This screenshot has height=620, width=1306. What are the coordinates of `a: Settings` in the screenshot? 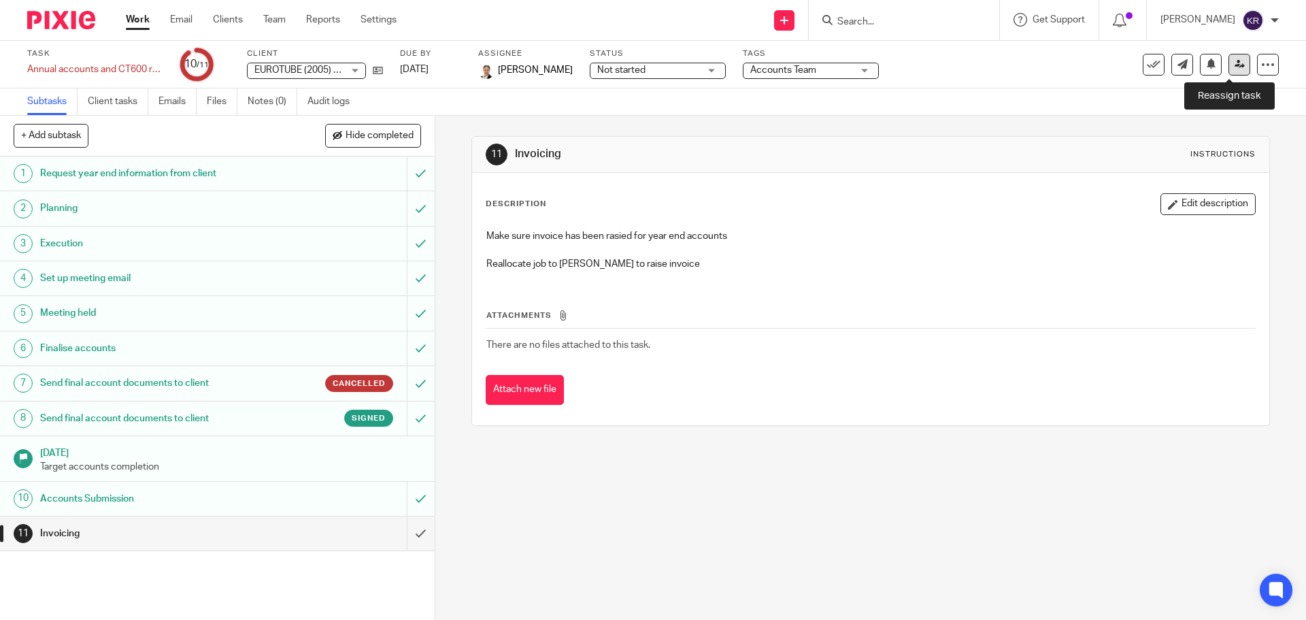 It's located at (378, 20).